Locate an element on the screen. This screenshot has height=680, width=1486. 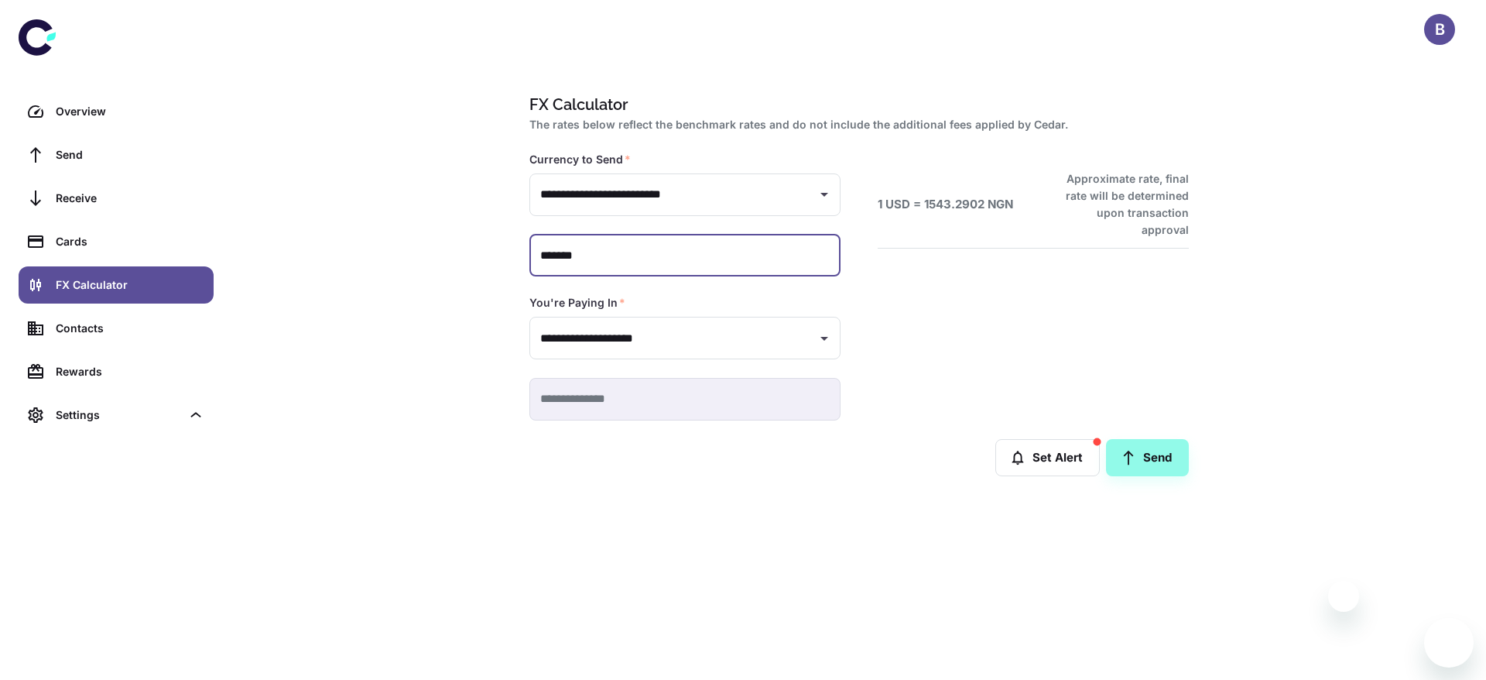
div: Receive is located at coordinates (130, 198).